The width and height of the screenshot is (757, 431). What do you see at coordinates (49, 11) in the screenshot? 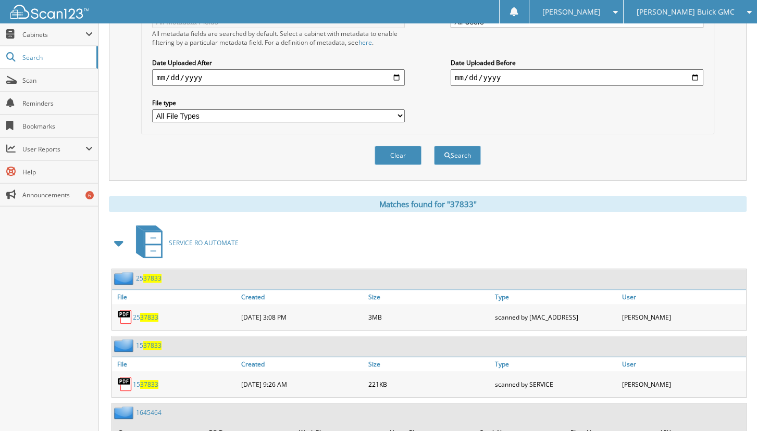
I see `img: scan123-logo-white.svg` at bounding box center [49, 11].